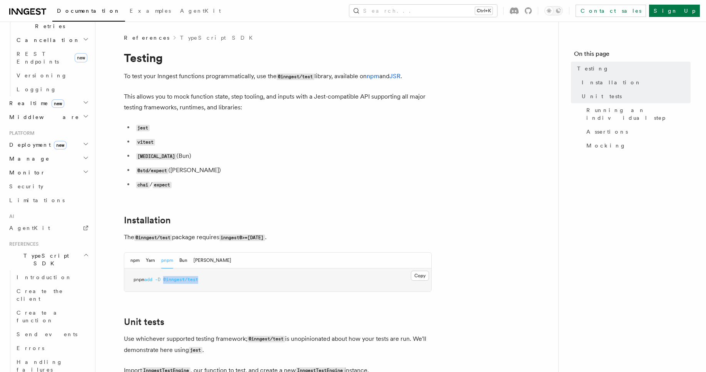 The height and width of the screenshot is (372, 706). Describe the element at coordinates (278, 344) in the screenshot. I see `p: Use whichever supported testing framework; is unopinionated about how your tests are run. We'll d...` at that location.